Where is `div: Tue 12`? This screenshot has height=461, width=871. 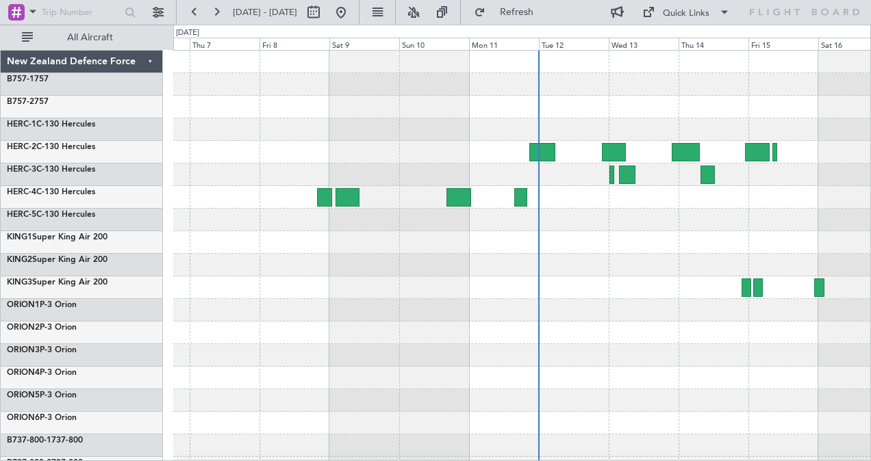
div: Tue 12 is located at coordinates (574, 44).